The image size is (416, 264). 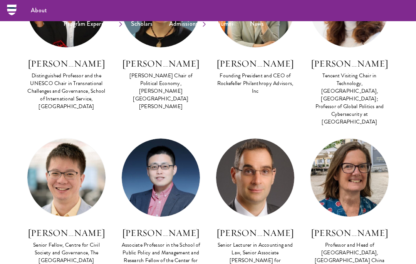 I want to click on div: Distinguished Professor and the UNESCO Chair in Transnational Challenges and Governance, School o..., so click(x=66, y=91).